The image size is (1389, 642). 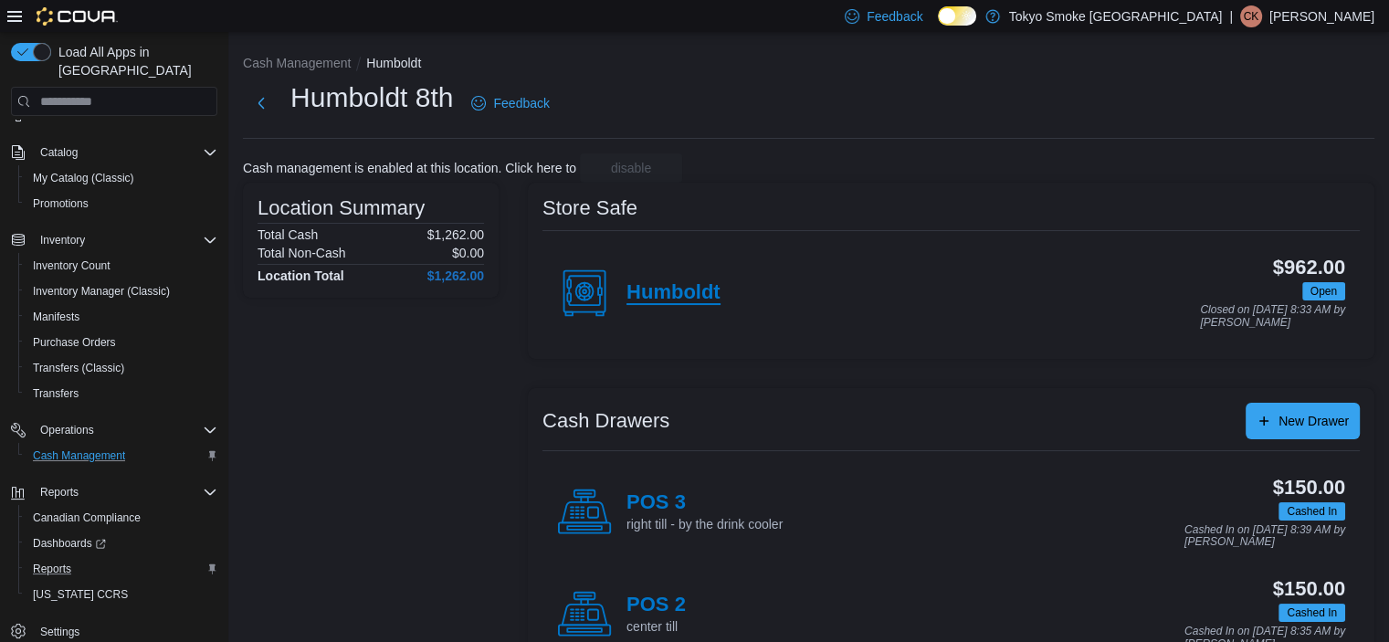 What do you see at coordinates (60, 204) in the screenshot?
I see `a: Promotions` at bounding box center [60, 204].